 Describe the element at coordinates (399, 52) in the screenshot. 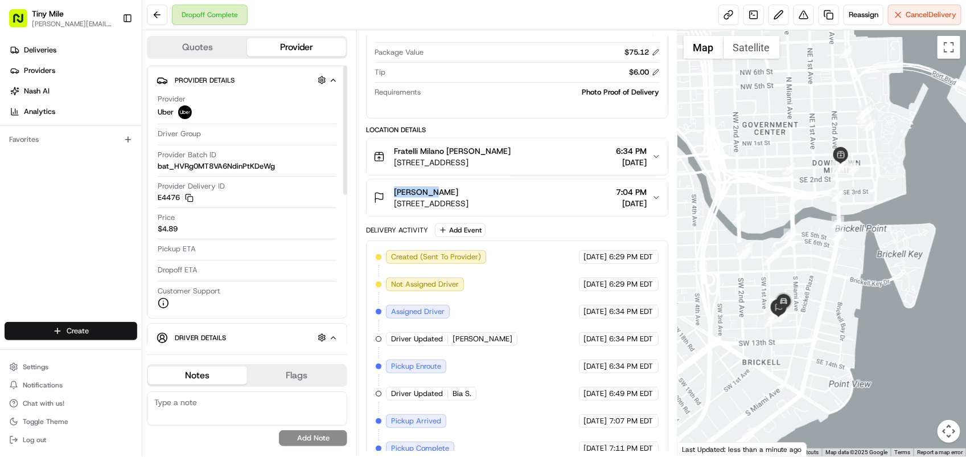

I see `span: Package Value` at that location.